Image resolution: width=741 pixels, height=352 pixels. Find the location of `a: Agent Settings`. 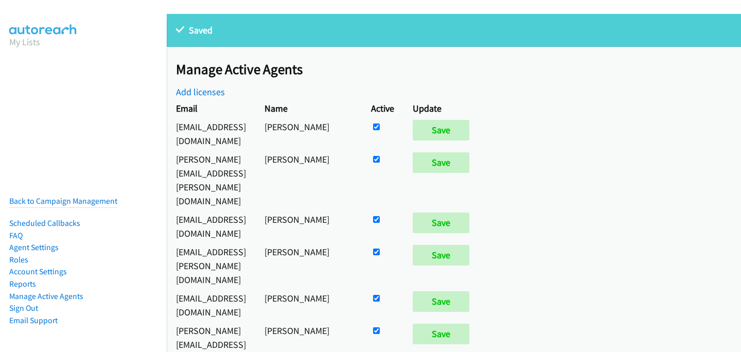

a: Agent Settings is located at coordinates (34, 247).